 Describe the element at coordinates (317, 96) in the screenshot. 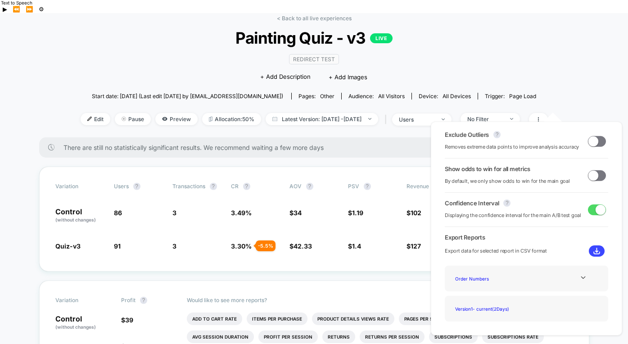

I see `div: Pages:` at that location.